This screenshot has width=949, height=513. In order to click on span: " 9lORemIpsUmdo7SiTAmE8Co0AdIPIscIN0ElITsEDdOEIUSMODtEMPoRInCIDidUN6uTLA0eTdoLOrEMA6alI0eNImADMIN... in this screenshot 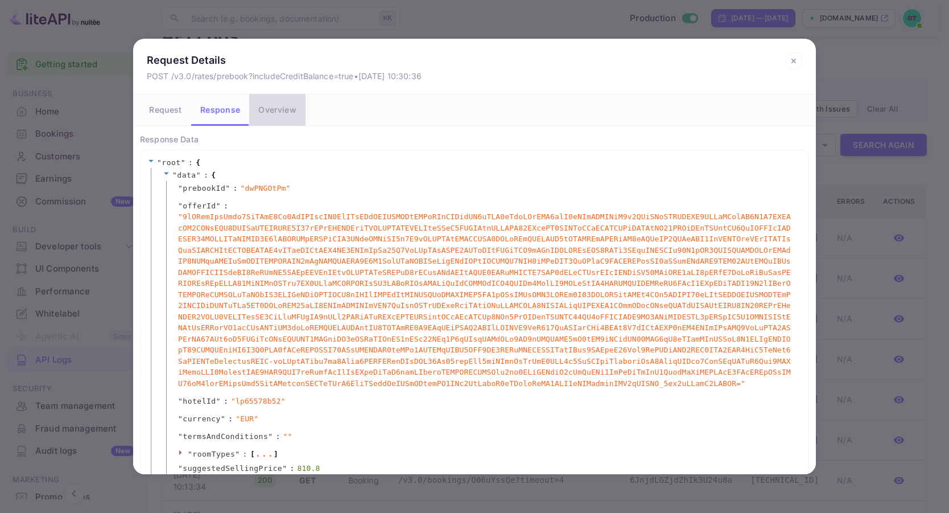, I will do `click(486, 300)`.